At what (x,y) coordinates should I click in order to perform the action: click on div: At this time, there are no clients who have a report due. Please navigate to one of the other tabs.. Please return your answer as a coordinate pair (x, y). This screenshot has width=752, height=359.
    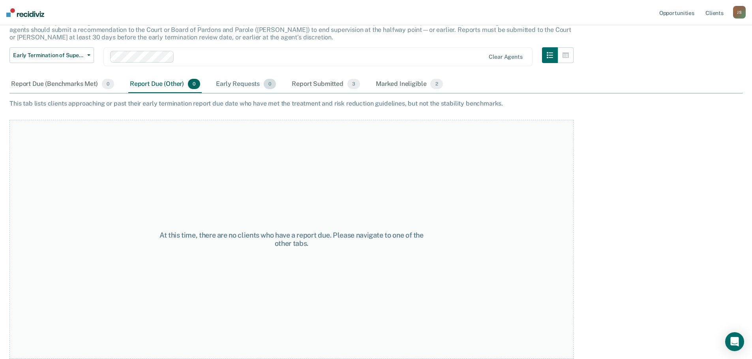
    Looking at the image, I should click on (291, 239).